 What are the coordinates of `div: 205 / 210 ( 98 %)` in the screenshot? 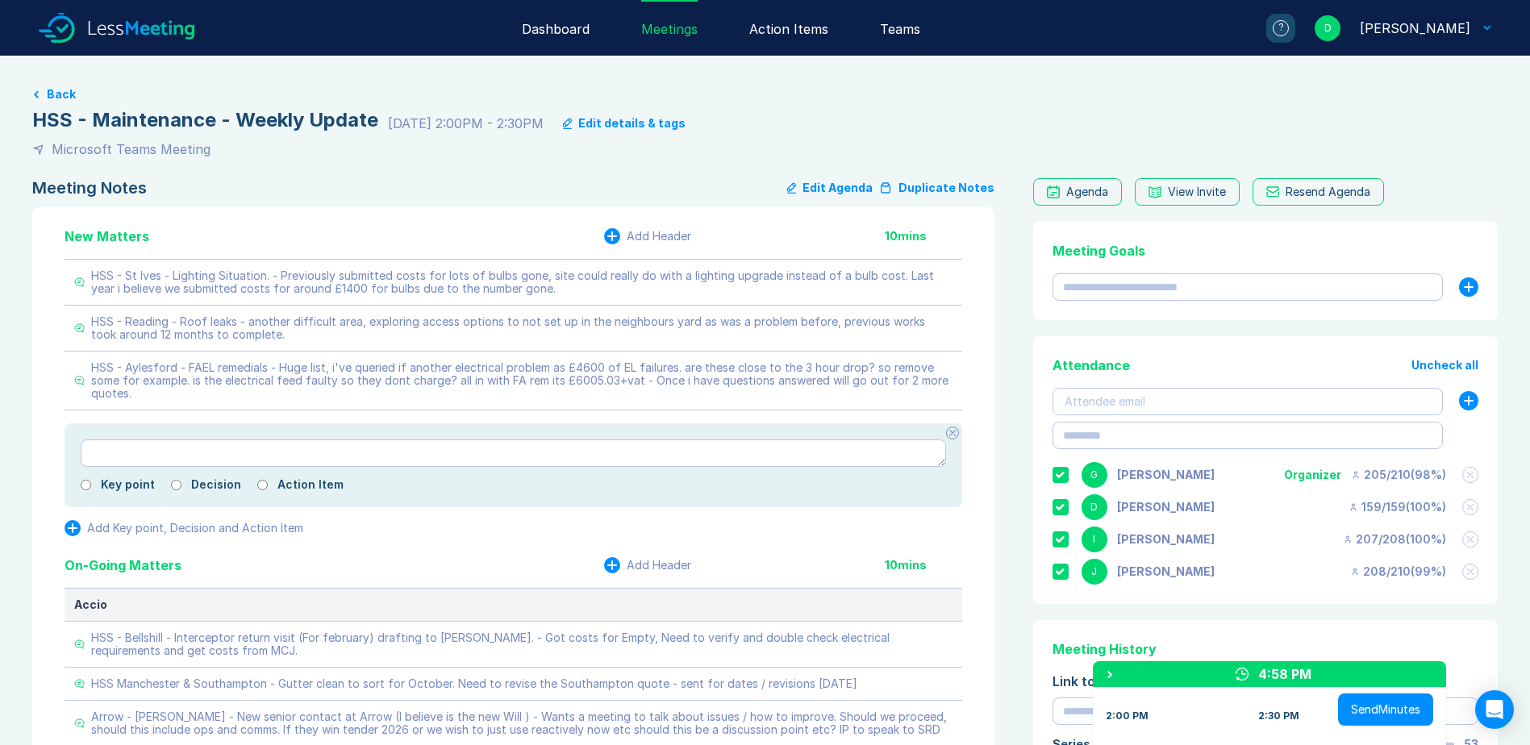 It's located at (1399, 475).